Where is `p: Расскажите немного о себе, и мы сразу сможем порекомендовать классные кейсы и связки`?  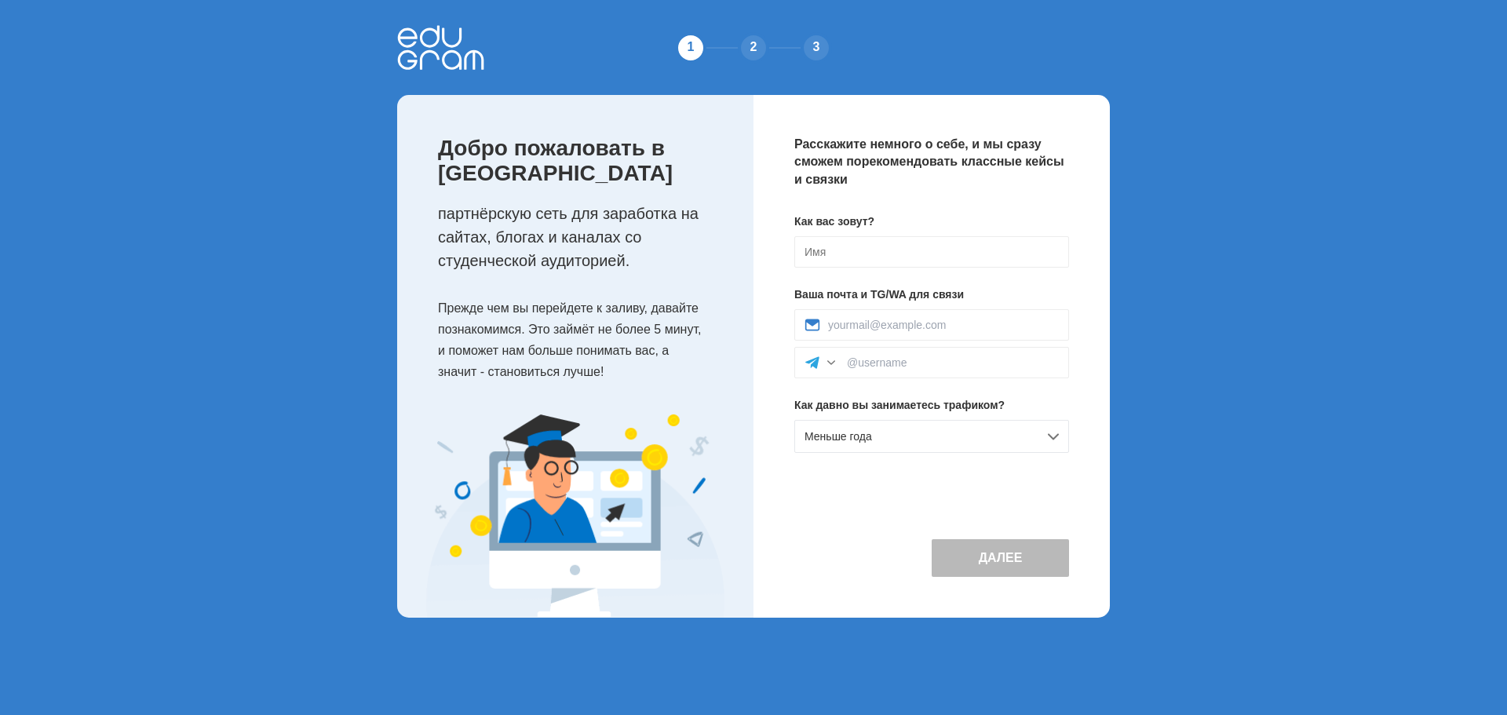
p: Расскажите немного о себе, и мы сразу сможем порекомендовать классные кейсы и связки is located at coordinates (931, 162).